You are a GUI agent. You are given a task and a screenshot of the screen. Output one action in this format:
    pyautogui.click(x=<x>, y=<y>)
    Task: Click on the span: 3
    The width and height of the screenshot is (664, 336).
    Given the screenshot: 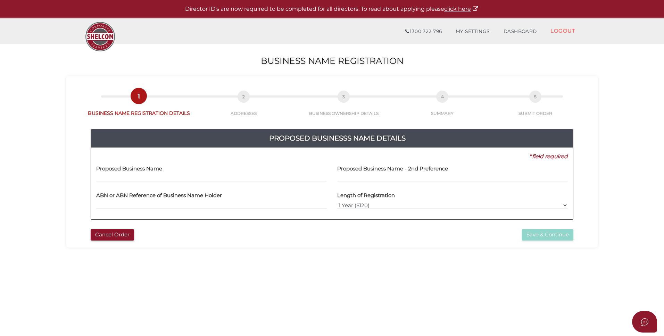 What is the action you would take?
    pyautogui.click(x=343, y=96)
    